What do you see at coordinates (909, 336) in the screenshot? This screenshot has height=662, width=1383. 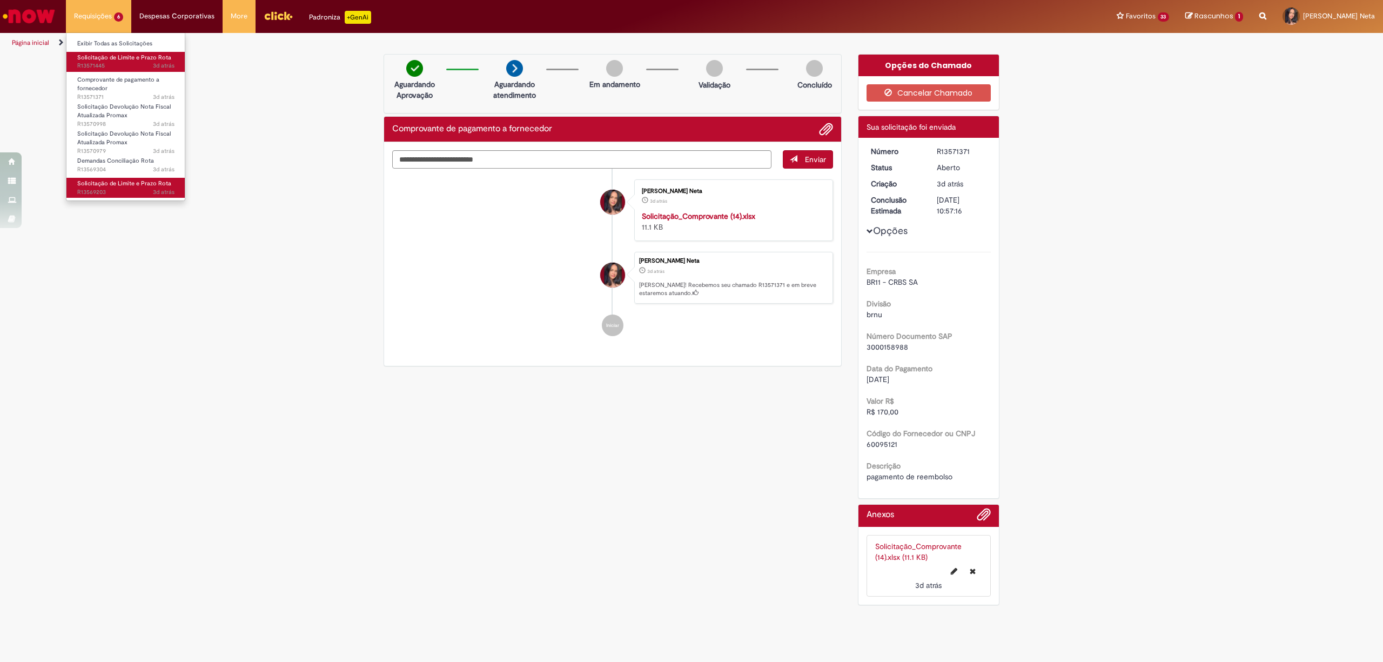 I see `b: Número Documento SAP` at bounding box center [909, 336].